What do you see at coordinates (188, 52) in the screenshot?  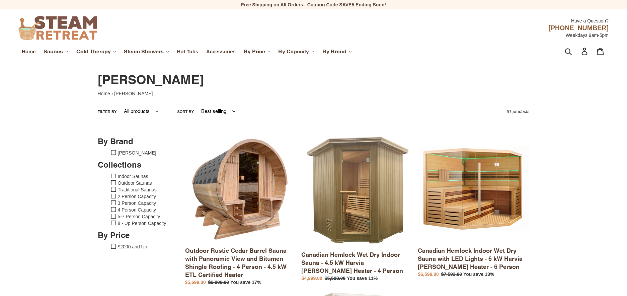 I see `a: Hot Tubs` at bounding box center [188, 52].